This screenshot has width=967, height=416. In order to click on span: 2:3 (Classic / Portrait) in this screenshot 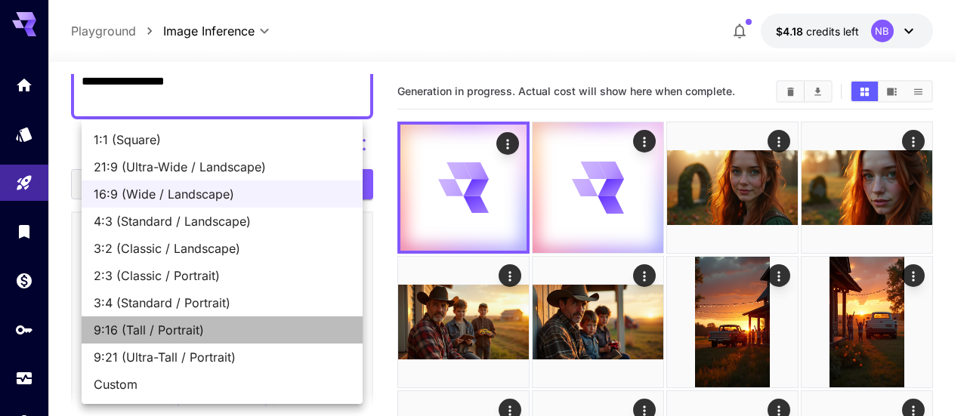, I will do `click(222, 276)`.